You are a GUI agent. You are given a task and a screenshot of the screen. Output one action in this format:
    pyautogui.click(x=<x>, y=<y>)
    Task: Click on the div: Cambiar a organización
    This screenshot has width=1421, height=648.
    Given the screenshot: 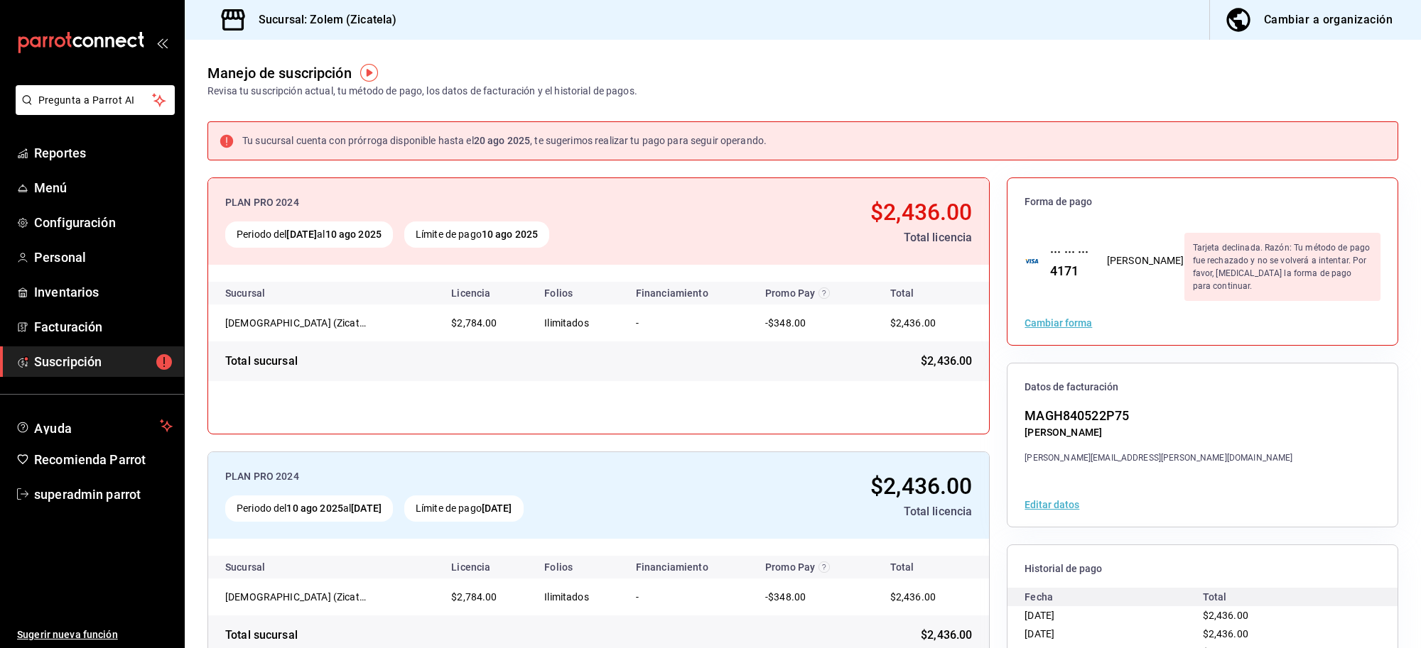 What is the action you would take?
    pyautogui.click(x=1328, y=20)
    